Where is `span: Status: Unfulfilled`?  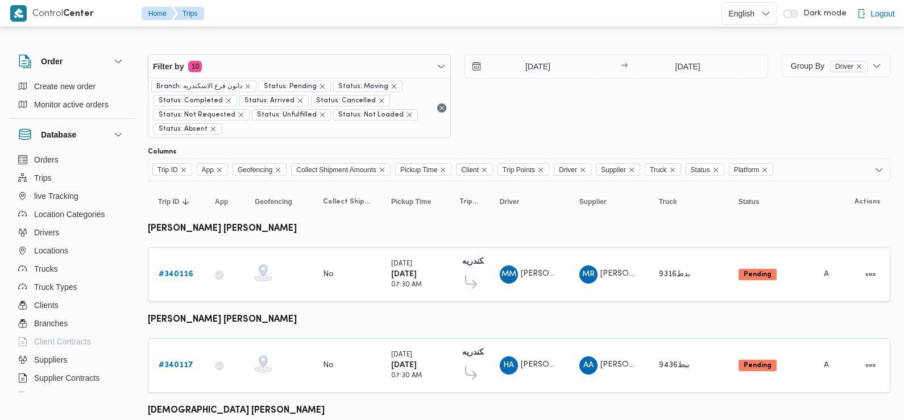
span: Status: Unfulfilled is located at coordinates (291, 115).